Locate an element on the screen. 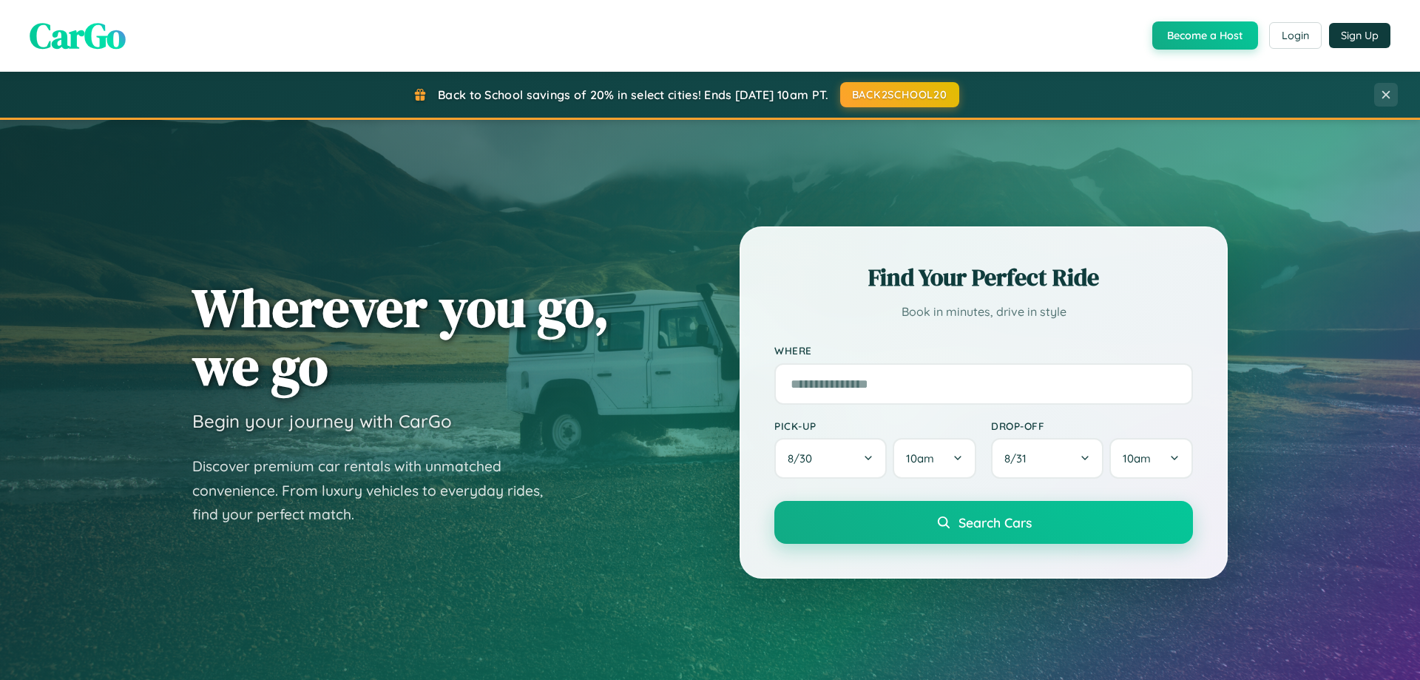 The width and height of the screenshot is (1420, 680). button: Search Cars is located at coordinates (984, 522).